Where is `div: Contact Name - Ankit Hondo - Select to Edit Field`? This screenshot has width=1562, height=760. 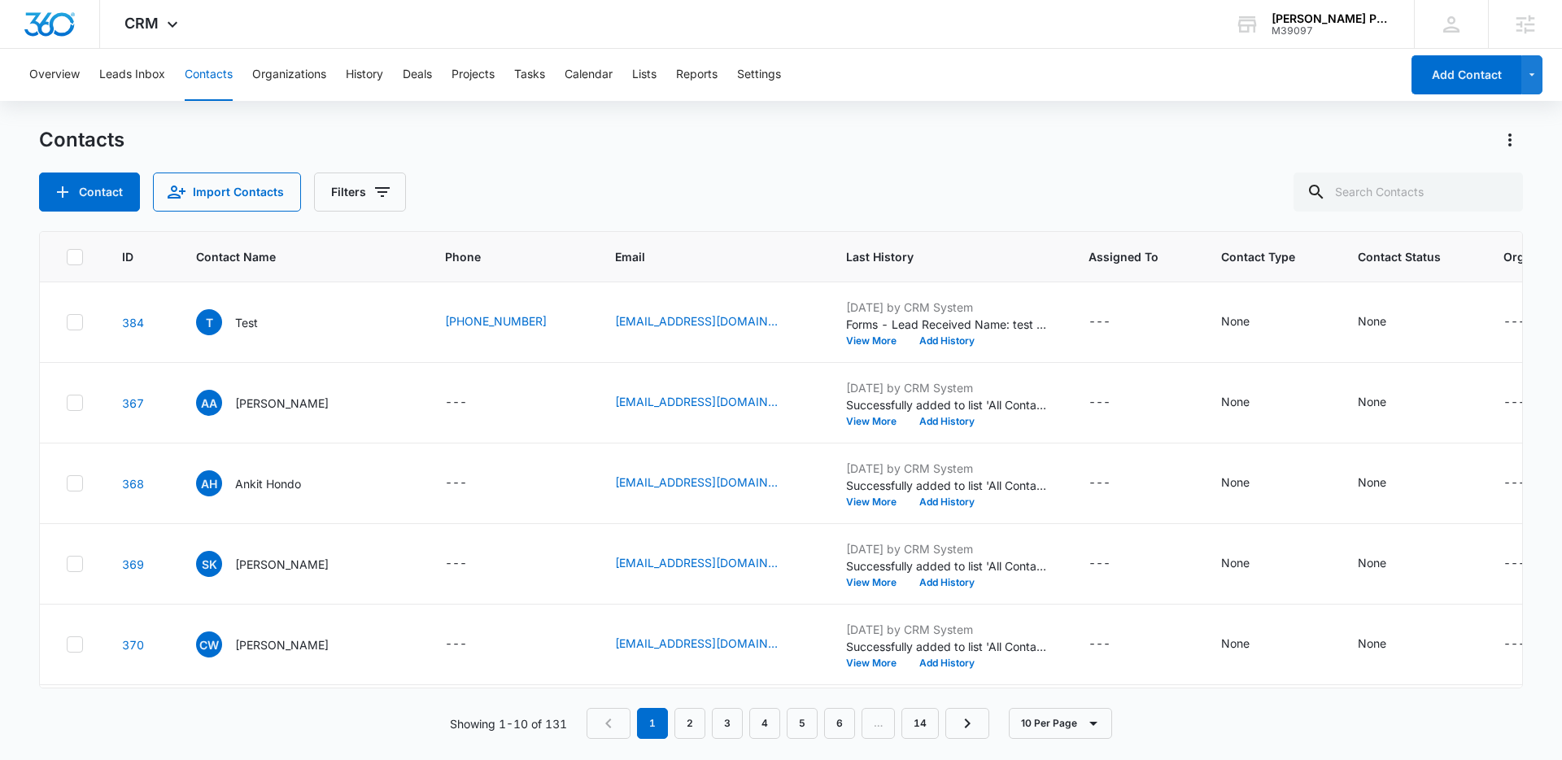 div: Contact Name - Ankit Hondo - Select to Edit Field is located at coordinates (263, 483).